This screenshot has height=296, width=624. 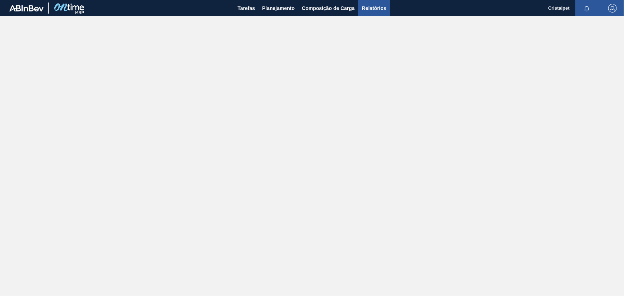 What do you see at coordinates (587, 8) in the screenshot?
I see `button: Notificações` at bounding box center [587, 8].